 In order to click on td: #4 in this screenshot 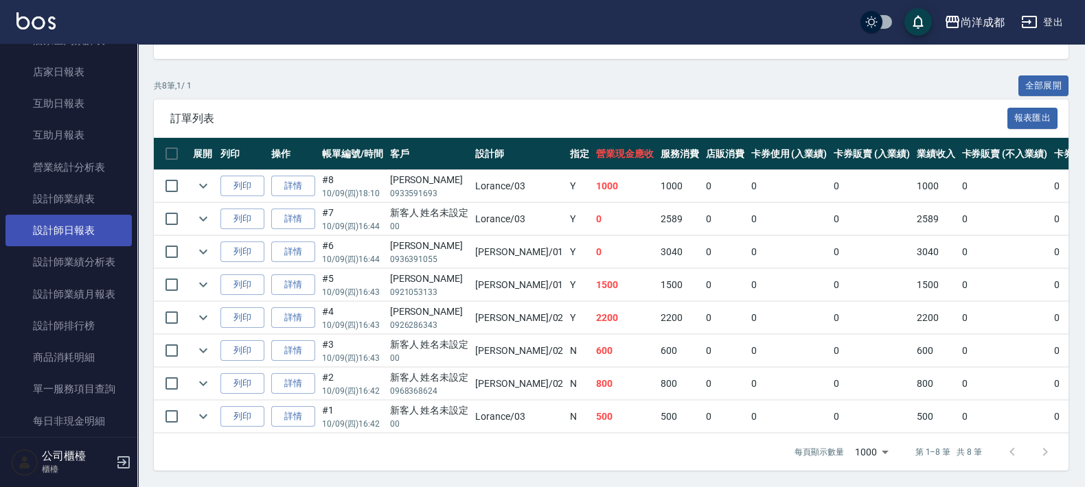, I will do `click(352, 318)`.